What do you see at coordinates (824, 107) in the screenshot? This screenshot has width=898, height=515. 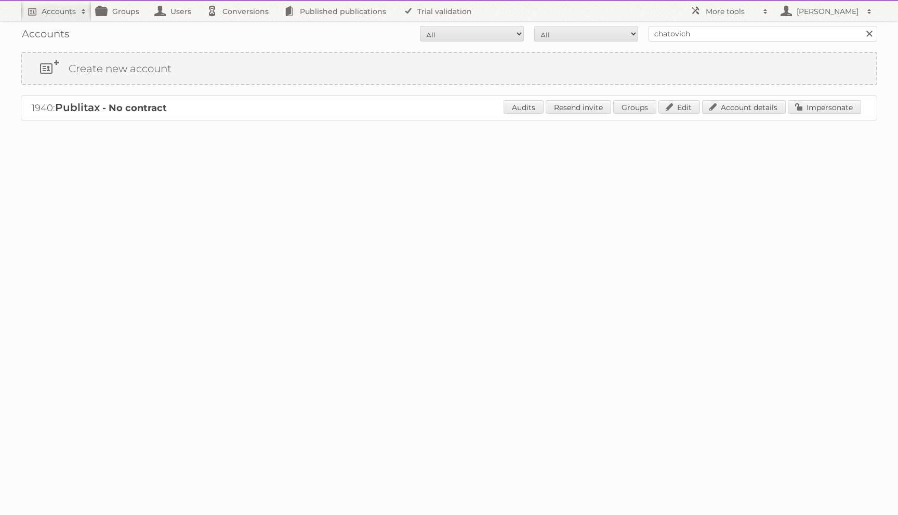 I see `a: Impersonate` at bounding box center [824, 107].